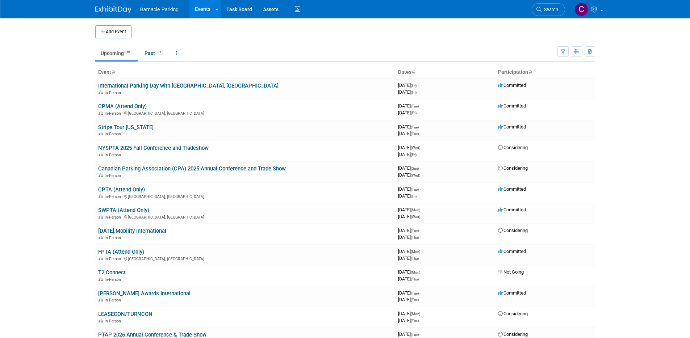  I want to click on a: Sort by Participation Type, so click(530, 72).